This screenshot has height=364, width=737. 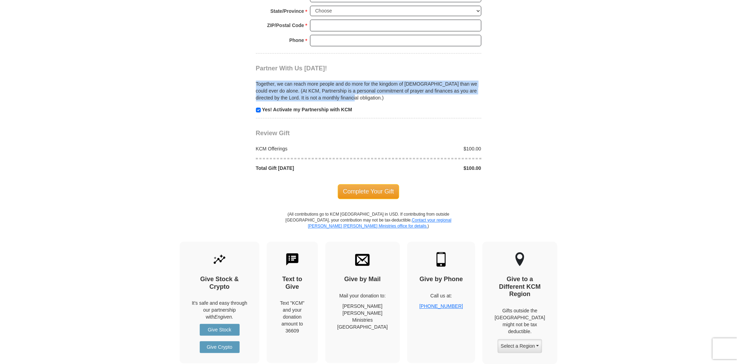 I want to click on img: other-region, so click(x=520, y=260).